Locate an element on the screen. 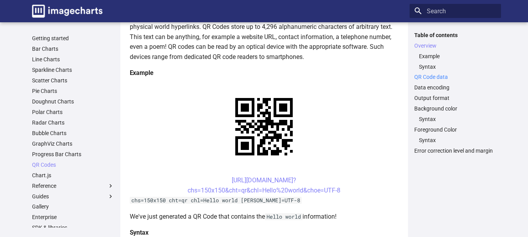 The height and width of the screenshot is (237, 528). img: chart is located at coordinates (264, 127).